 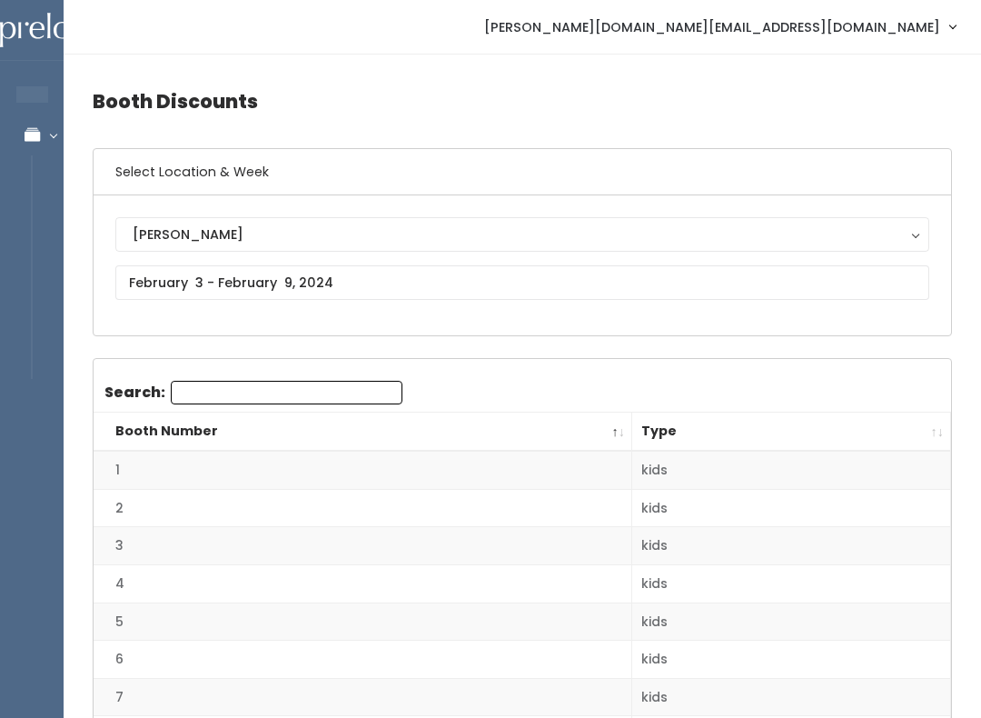 I want to click on td: 3, so click(x=362, y=546).